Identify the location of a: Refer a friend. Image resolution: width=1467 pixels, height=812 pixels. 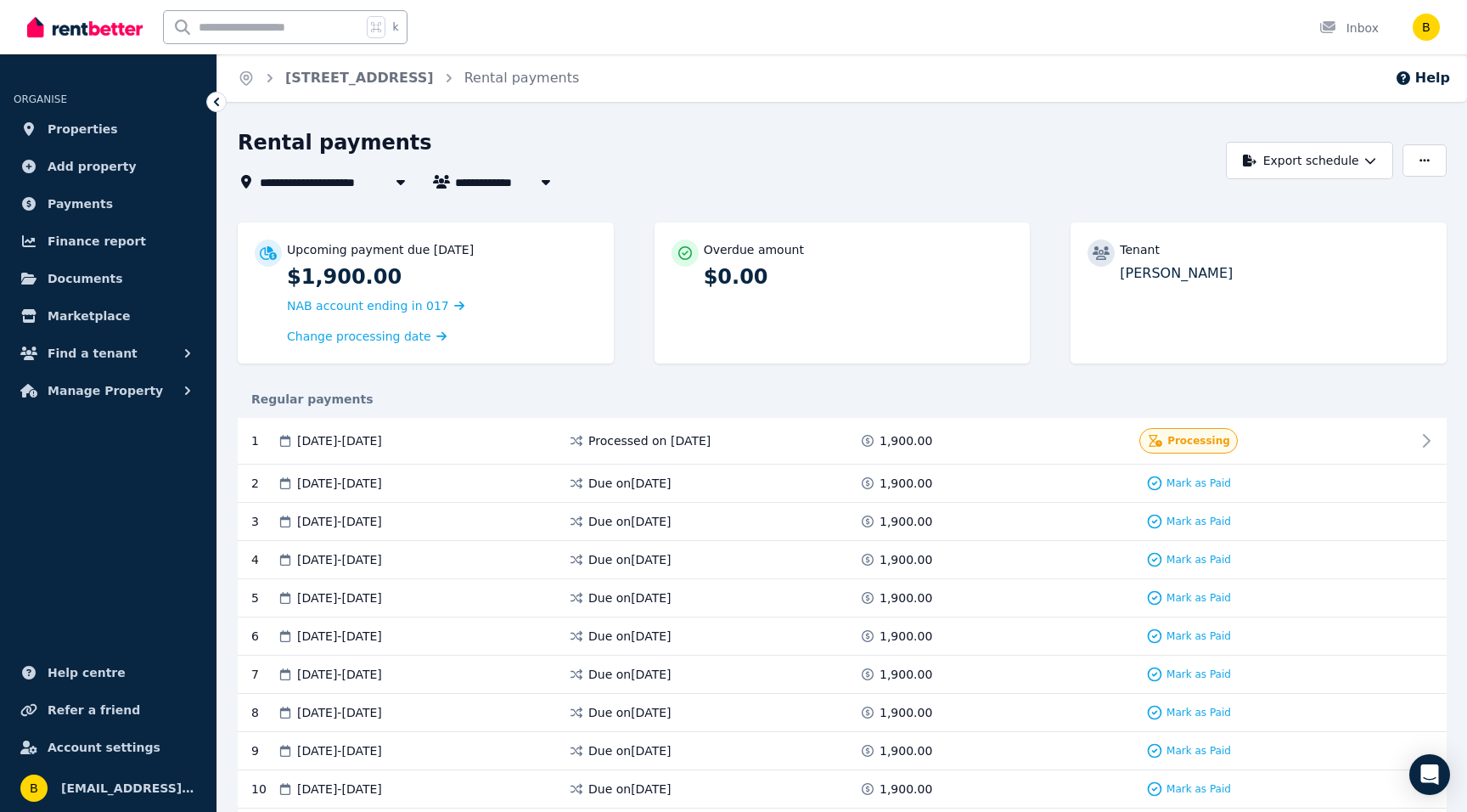
(108, 710).